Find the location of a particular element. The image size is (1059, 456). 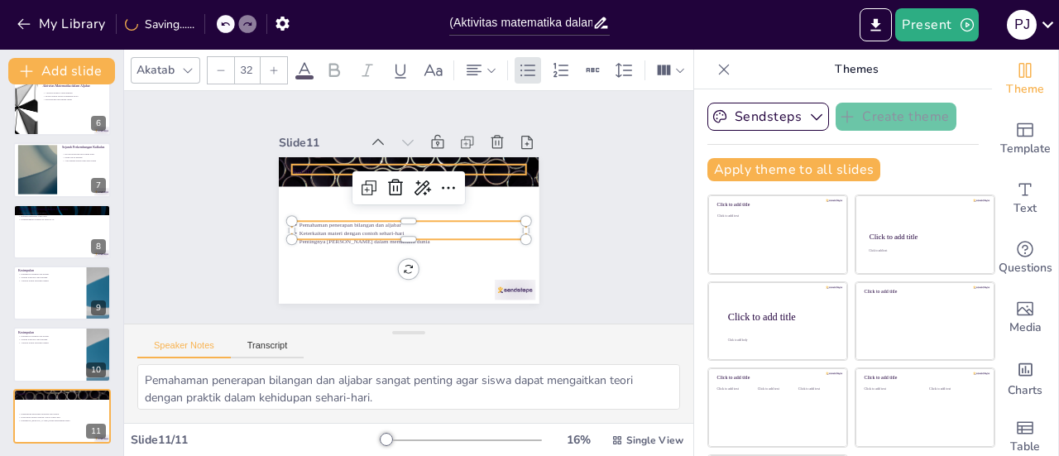

div: Add ready made slides is located at coordinates (1025, 139).